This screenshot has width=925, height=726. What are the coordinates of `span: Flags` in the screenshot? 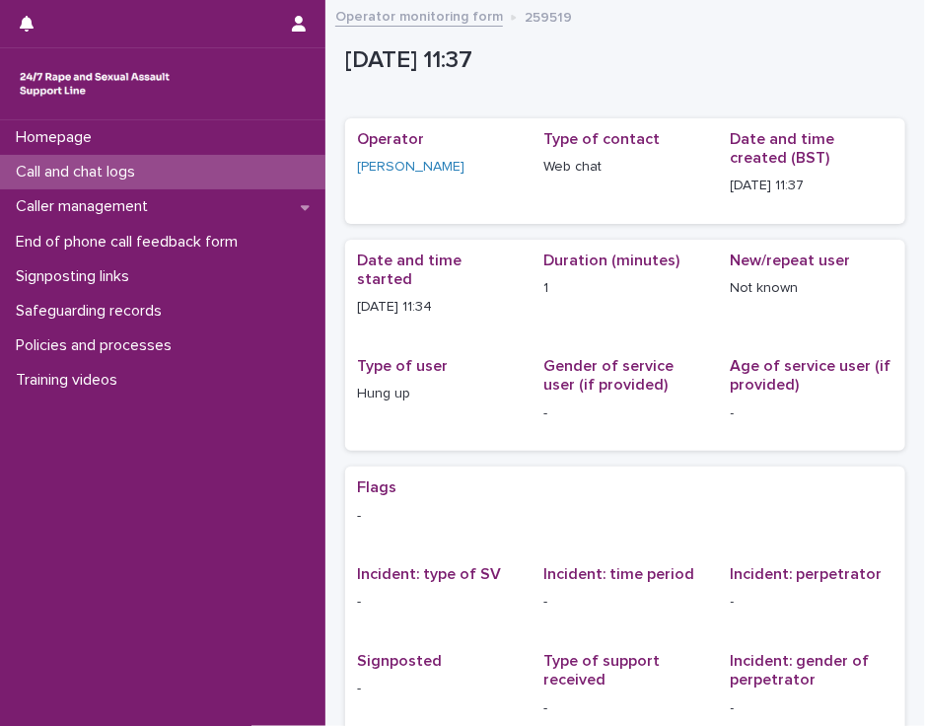 It's located at (377, 487).